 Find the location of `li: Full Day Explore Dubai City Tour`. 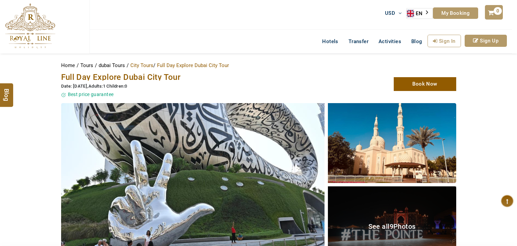

li: Full Day Explore Dubai City Tour is located at coordinates (193, 65).